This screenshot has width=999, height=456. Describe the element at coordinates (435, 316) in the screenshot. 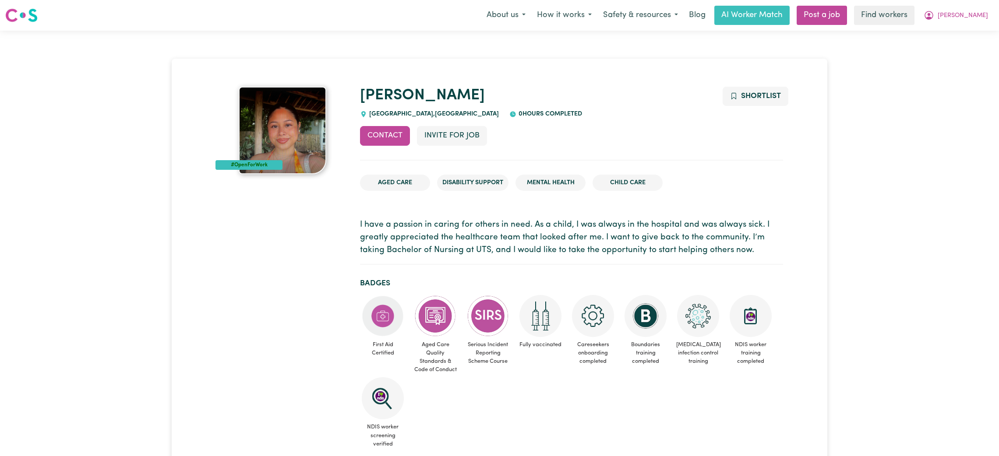

I see `img: CS Academy: Aged Care Quality Standards & Code of Conduct course completed` at that location.